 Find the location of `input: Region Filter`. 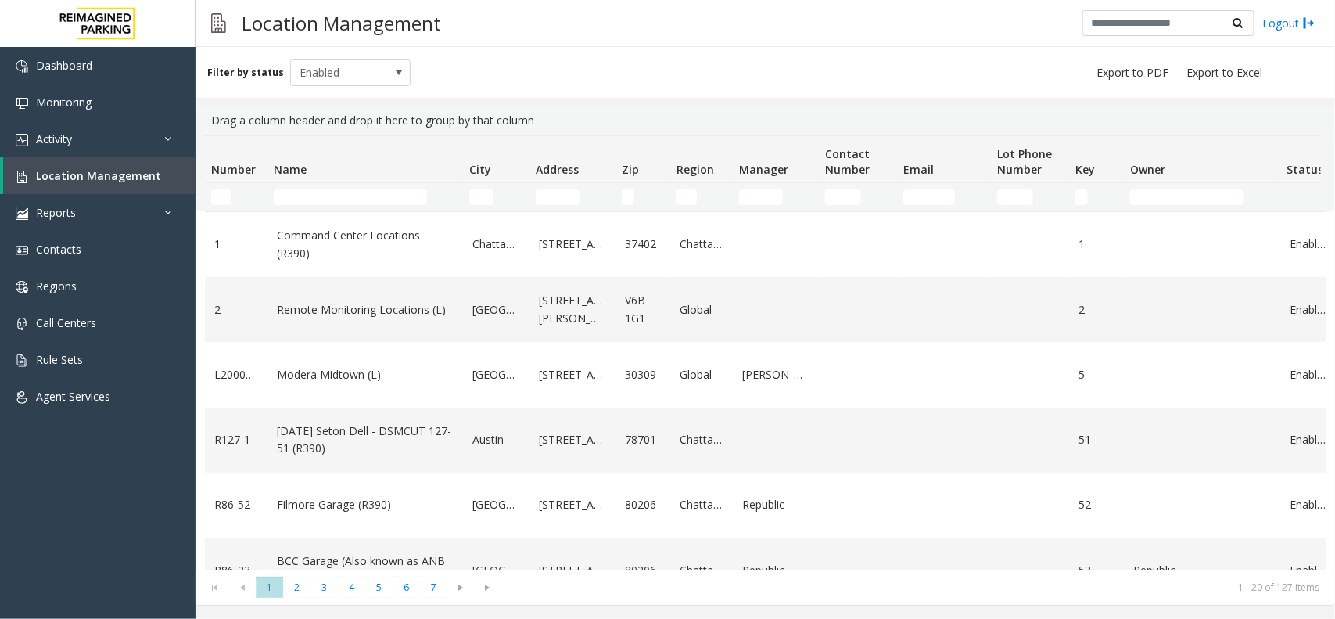

input: Region Filter is located at coordinates (687, 197).